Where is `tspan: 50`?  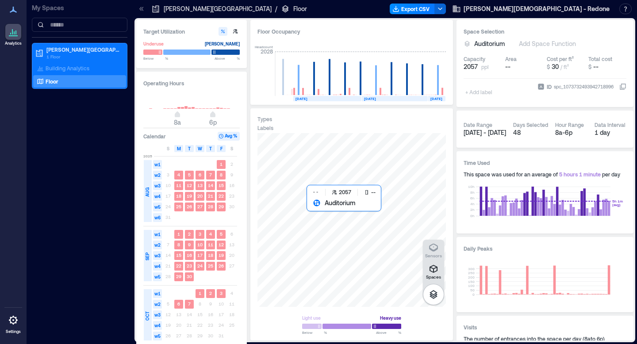 tspan: 50 is located at coordinates (472, 290).